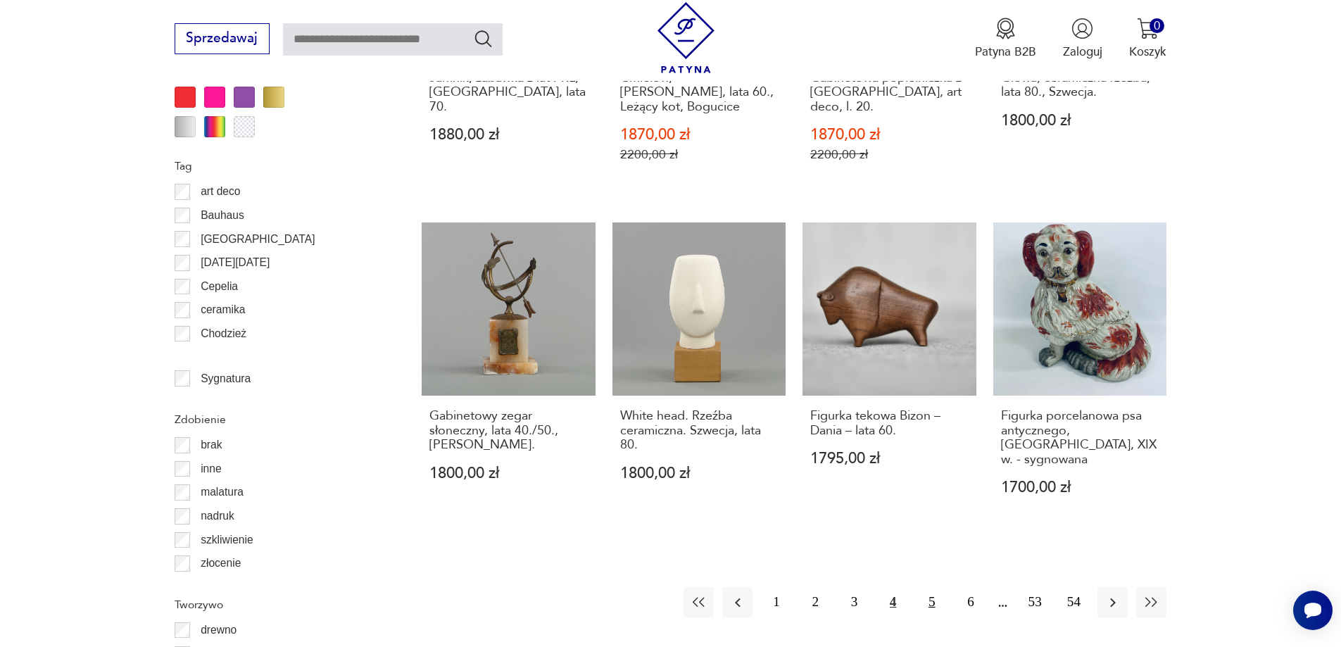  I want to click on div: 0, so click(1157, 25).